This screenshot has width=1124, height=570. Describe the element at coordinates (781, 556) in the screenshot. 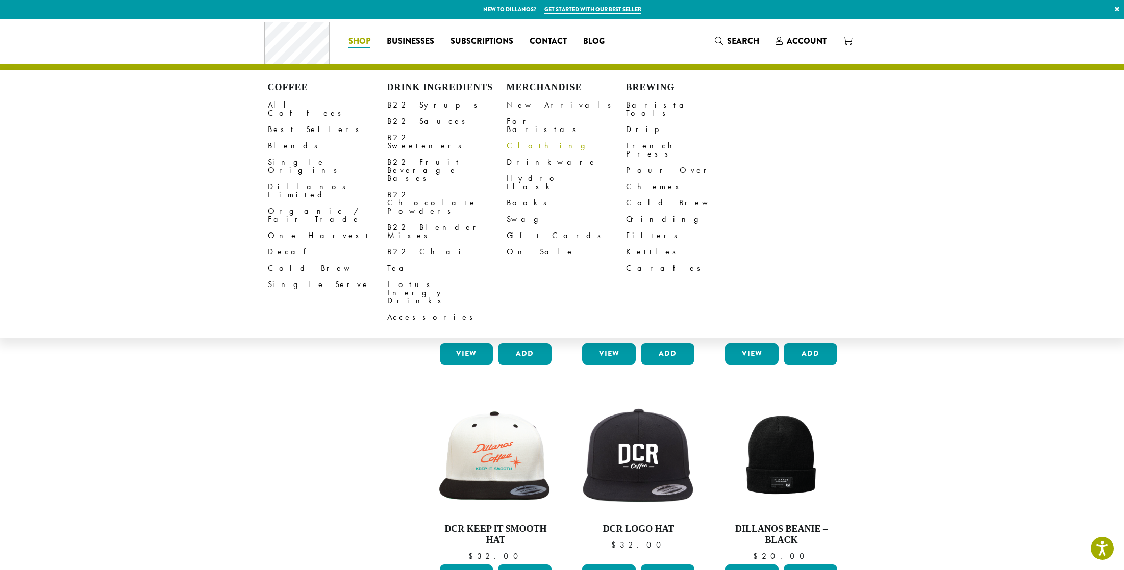

I see `bdi: 20.00` at that location.